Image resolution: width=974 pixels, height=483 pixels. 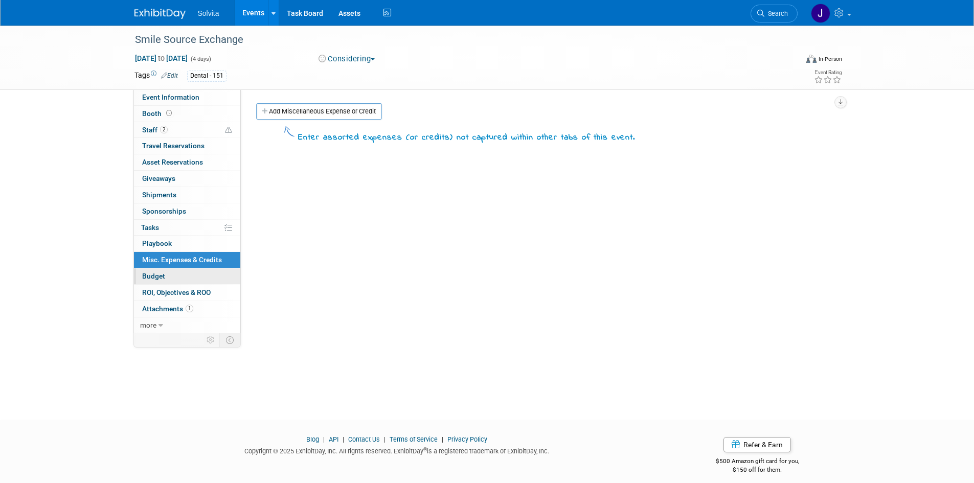 I want to click on div: $150 off for them., so click(x=757, y=470).